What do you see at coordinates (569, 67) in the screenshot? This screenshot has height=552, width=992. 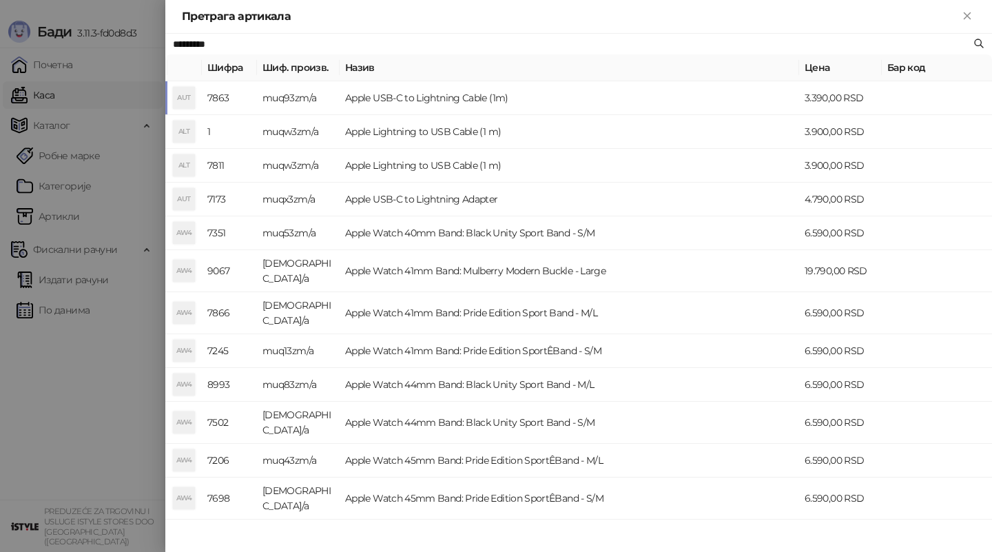 I see `th: Назив` at bounding box center [569, 67].